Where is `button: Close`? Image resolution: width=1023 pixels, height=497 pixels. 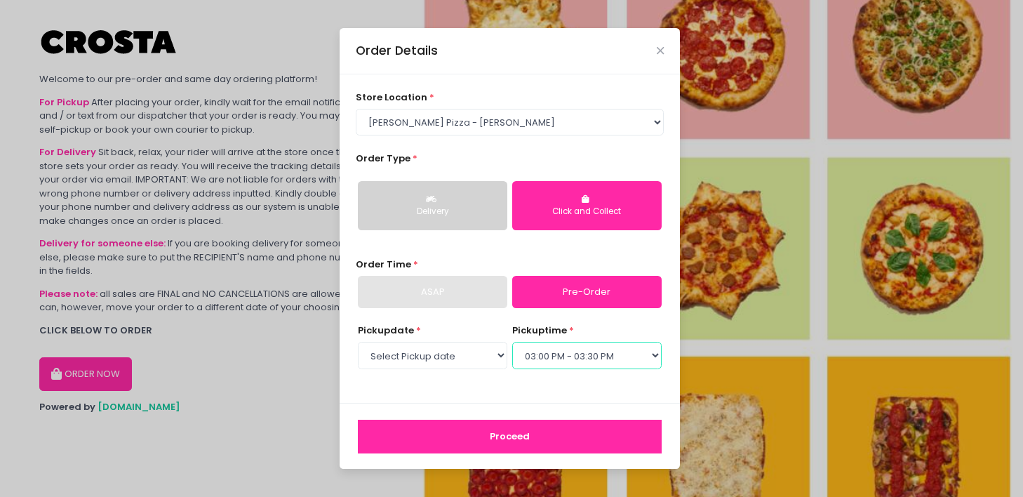 button: Close is located at coordinates (660, 51).